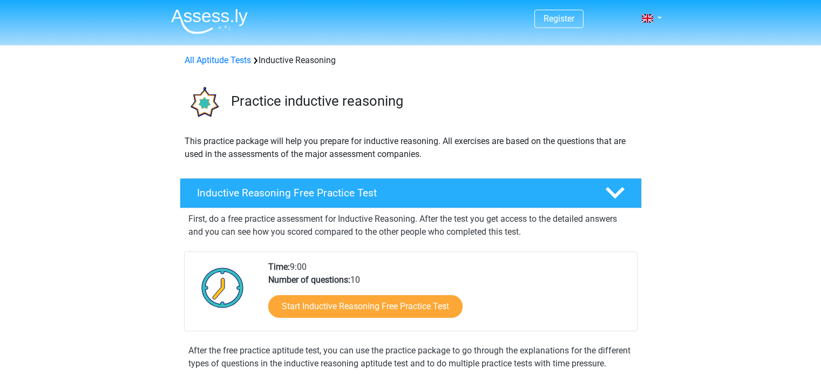  I want to click on h3: Practice inductive reasoning, so click(432, 101).